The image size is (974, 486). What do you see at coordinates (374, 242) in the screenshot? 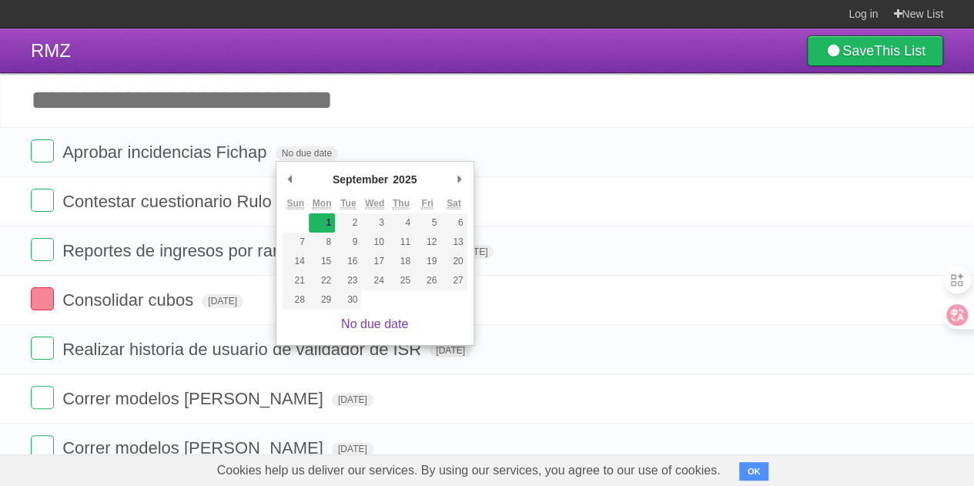
I see `button: 10` at bounding box center [374, 242].